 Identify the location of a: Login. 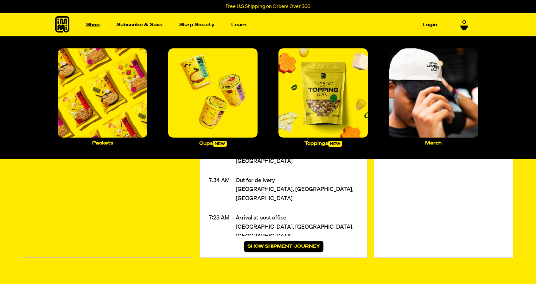
(430, 25).